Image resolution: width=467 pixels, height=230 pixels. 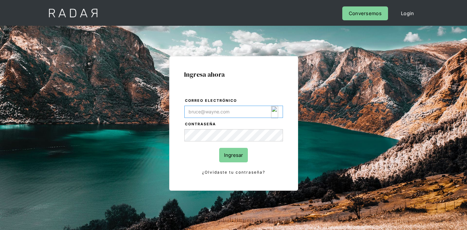 I want to click on a: Conversemos, so click(x=365, y=13).